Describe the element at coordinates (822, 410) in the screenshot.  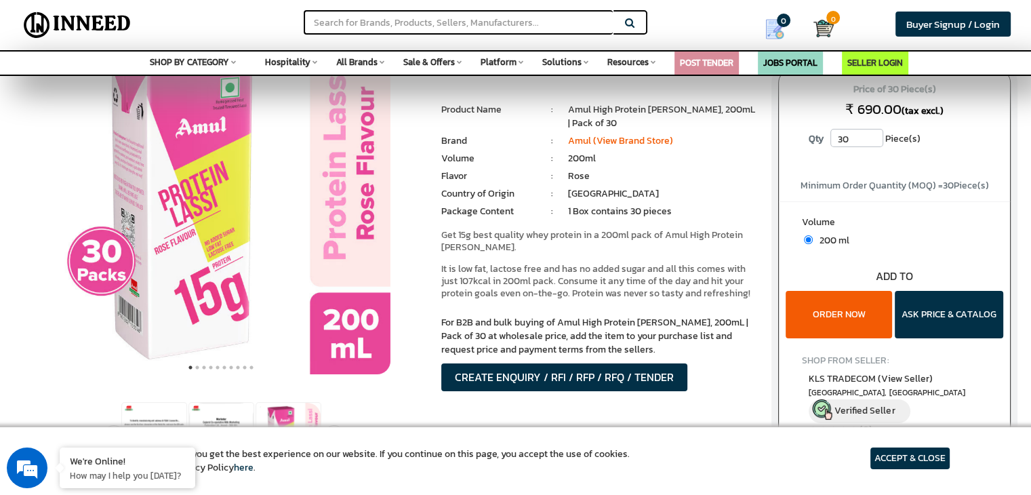
I see `img: inneed-verified-seller-icon.png` at that location.